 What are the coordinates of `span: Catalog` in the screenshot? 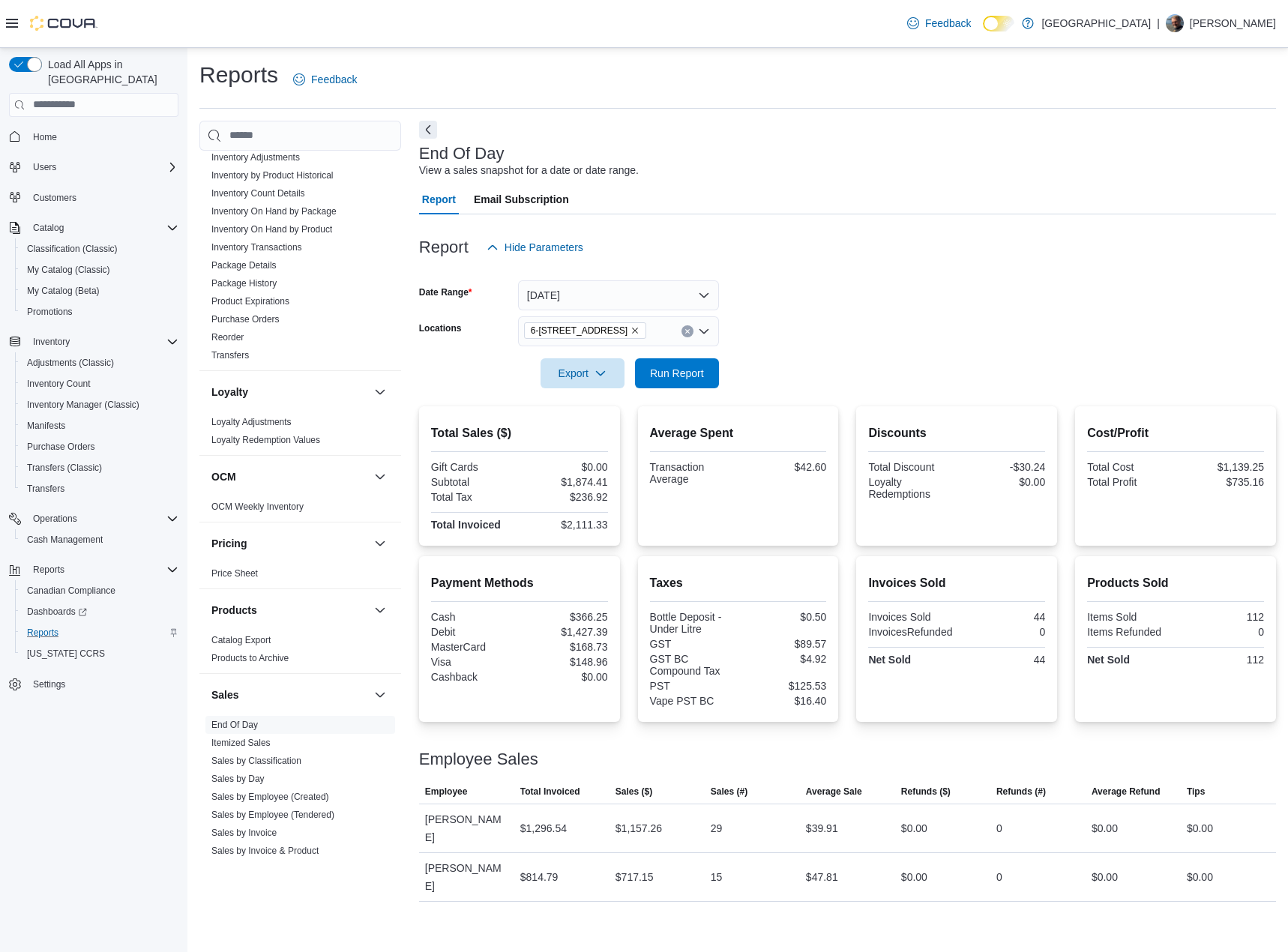 It's located at (102, 228).